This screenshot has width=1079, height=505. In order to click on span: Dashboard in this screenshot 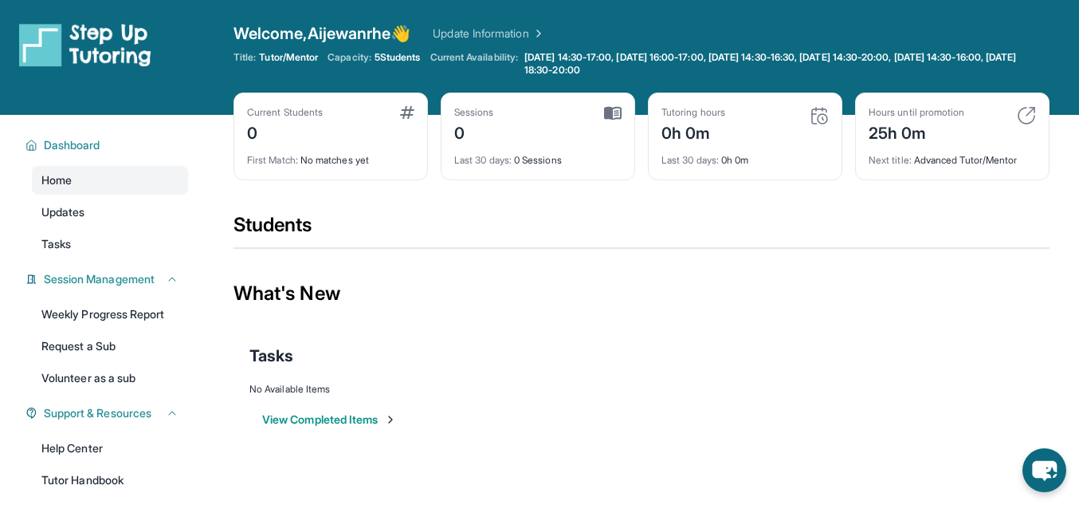, I will do `click(72, 145)`.